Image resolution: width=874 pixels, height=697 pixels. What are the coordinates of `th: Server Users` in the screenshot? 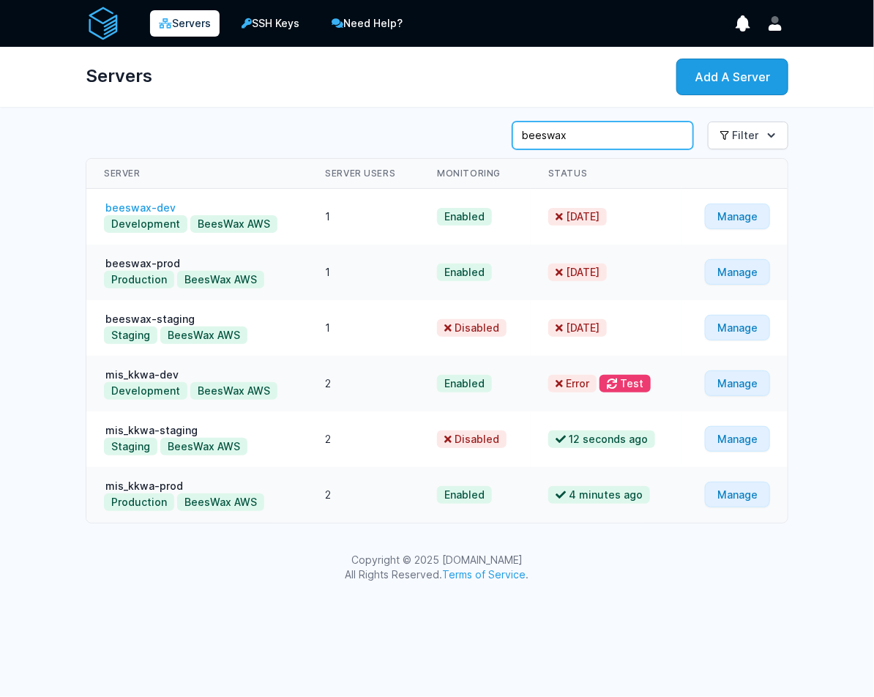 It's located at (363, 173).